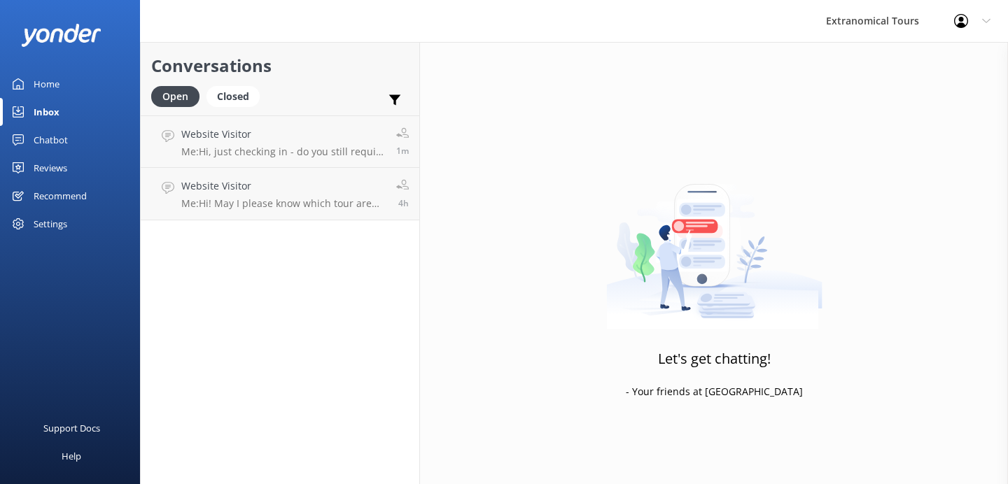 This screenshot has width=1008, height=484. Describe the element at coordinates (71, 428) in the screenshot. I see `div: Support Docs` at that location.